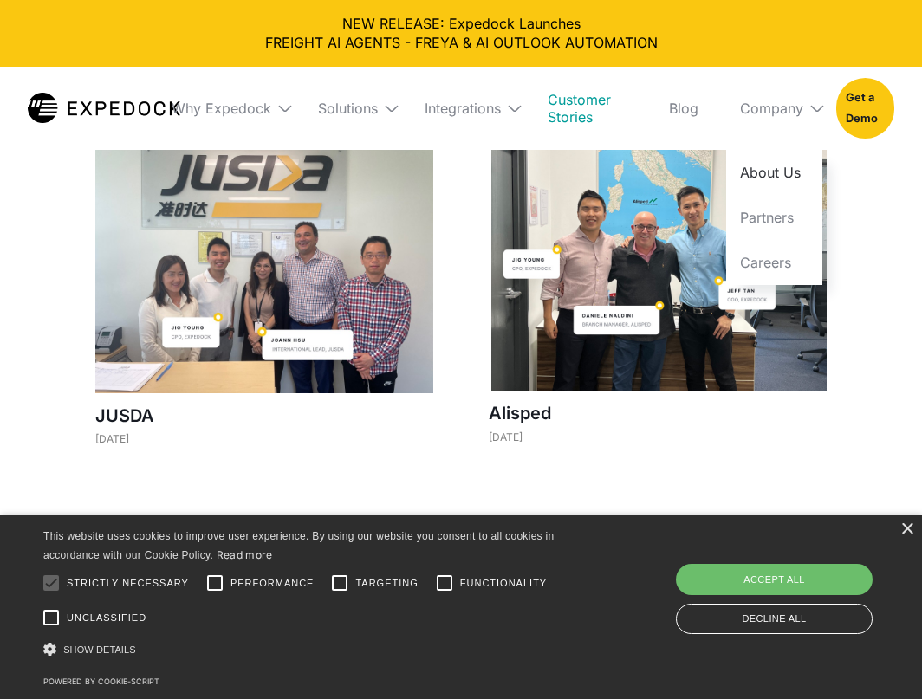 The height and width of the screenshot is (699, 922). Describe the element at coordinates (101, 681) in the screenshot. I see `a: Powered by cookie-script` at that location.